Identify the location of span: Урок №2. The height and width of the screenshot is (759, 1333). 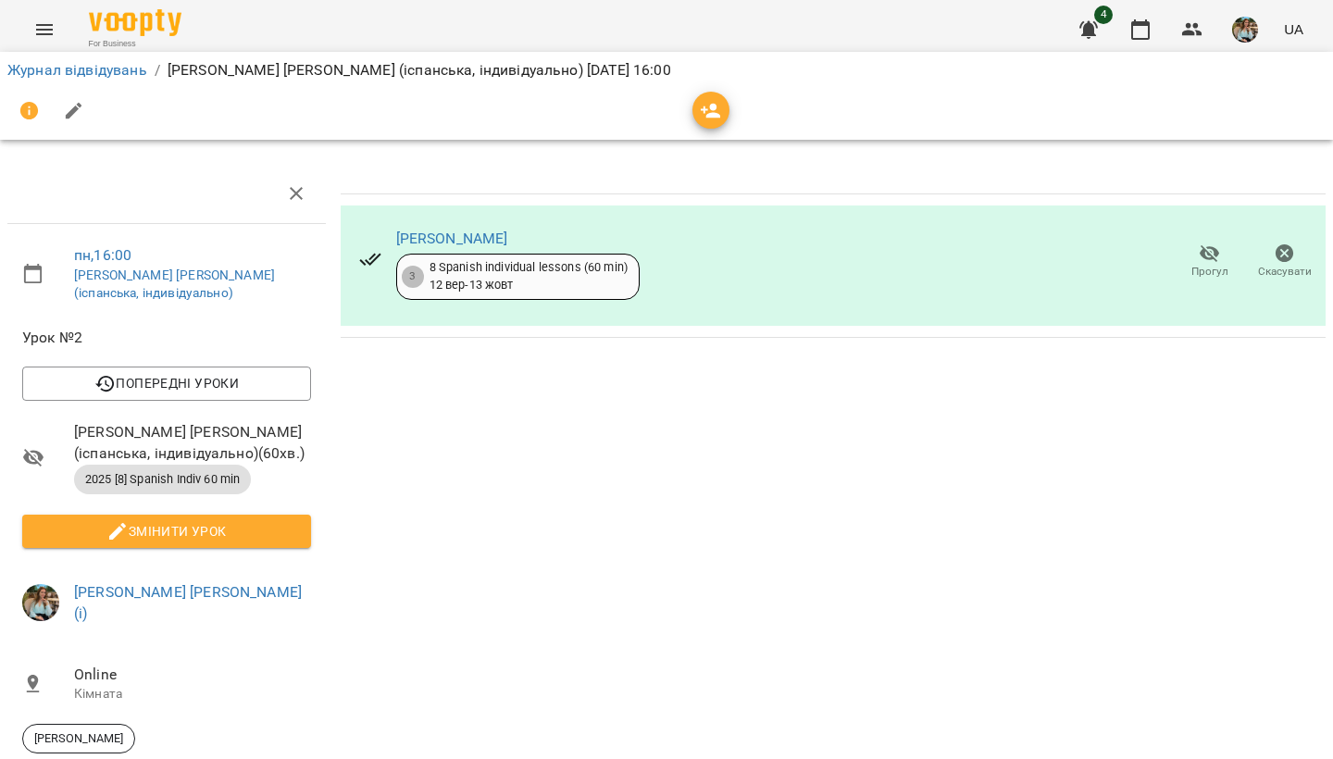
(167, 338).